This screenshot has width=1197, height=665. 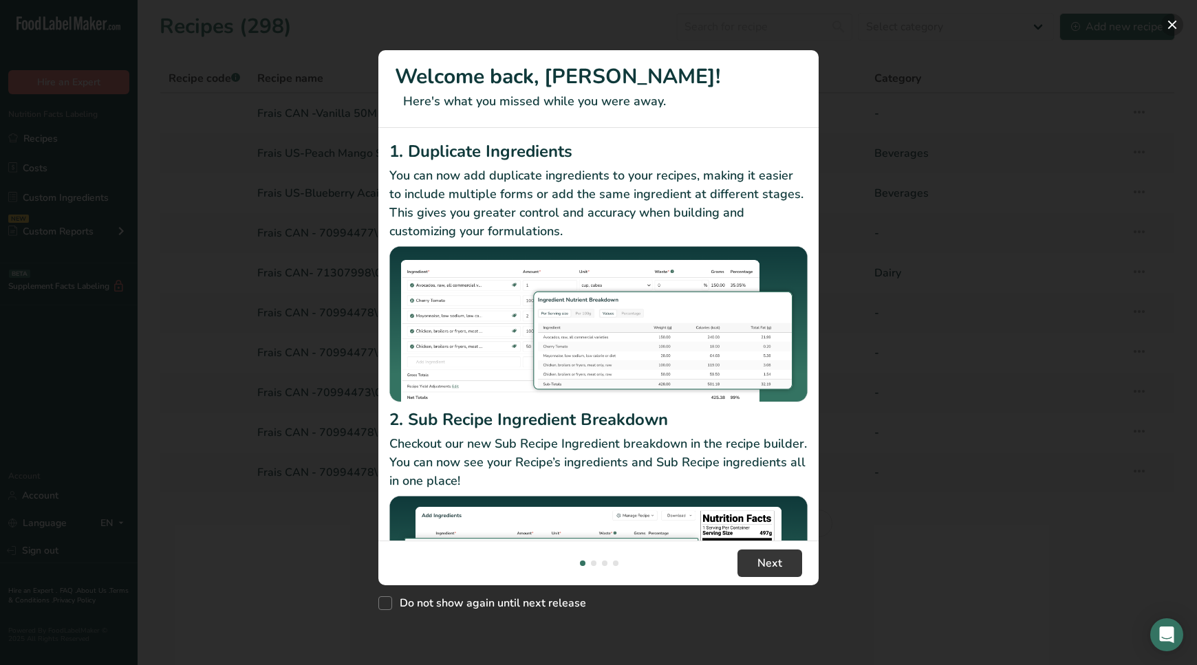 What do you see at coordinates (489, 603) in the screenshot?
I see `span: Do not show again until next release` at bounding box center [489, 603].